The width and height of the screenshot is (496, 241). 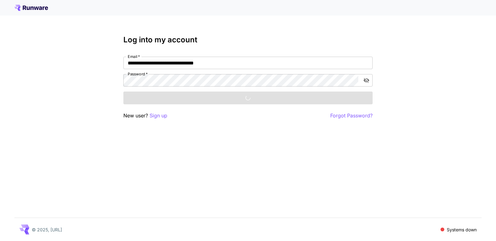 What do you see at coordinates (351, 115) in the screenshot?
I see `p: Forgot Password?` at bounding box center [351, 115].